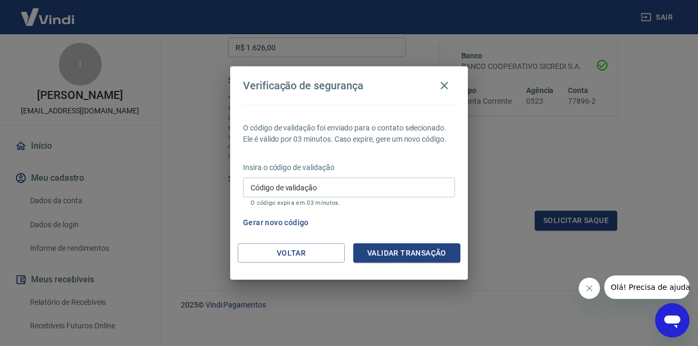 The width and height of the screenshot is (698, 346). What do you see at coordinates (303, 86) in the screenshot?
I see `h4: Verificação de segurança` at bounding box center [303, 86].